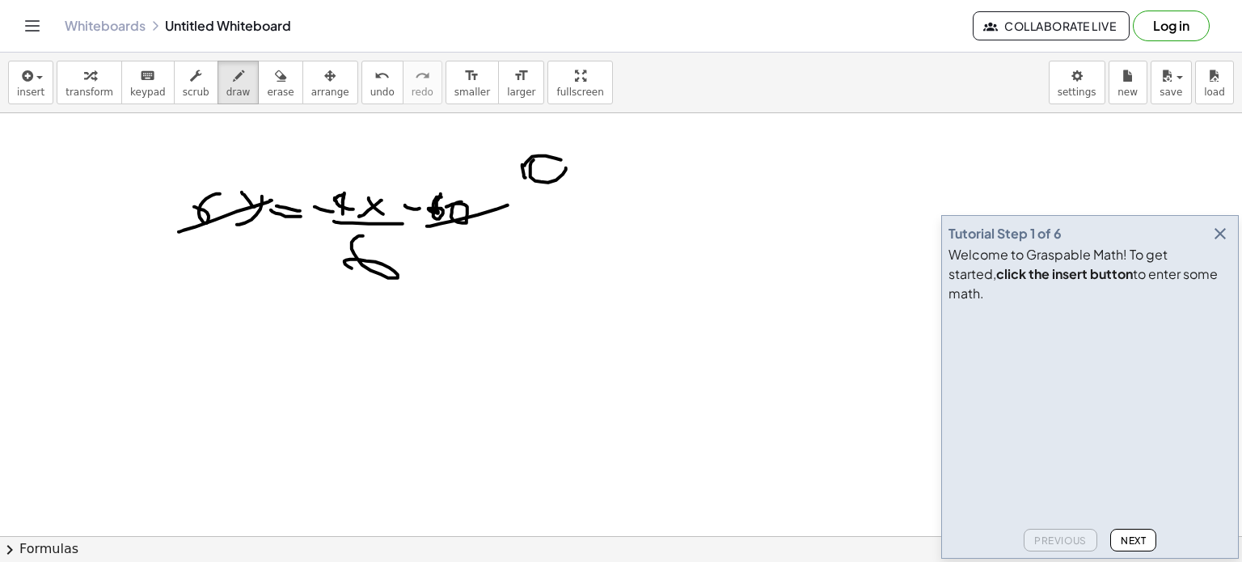 The image size is (1242, 562). Describe the element at coordinates (1214, 92) in the screenshot. I see `span: load` at that location.